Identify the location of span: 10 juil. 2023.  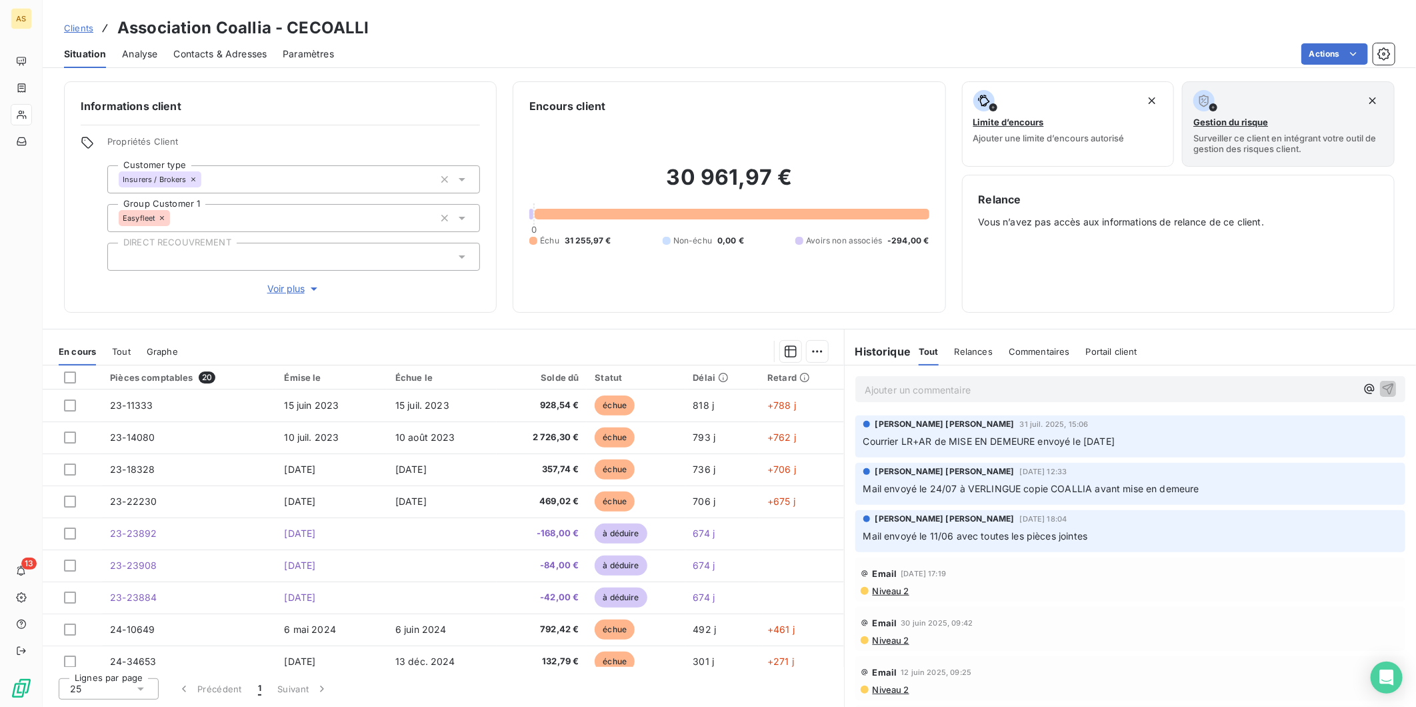
(311, 437).